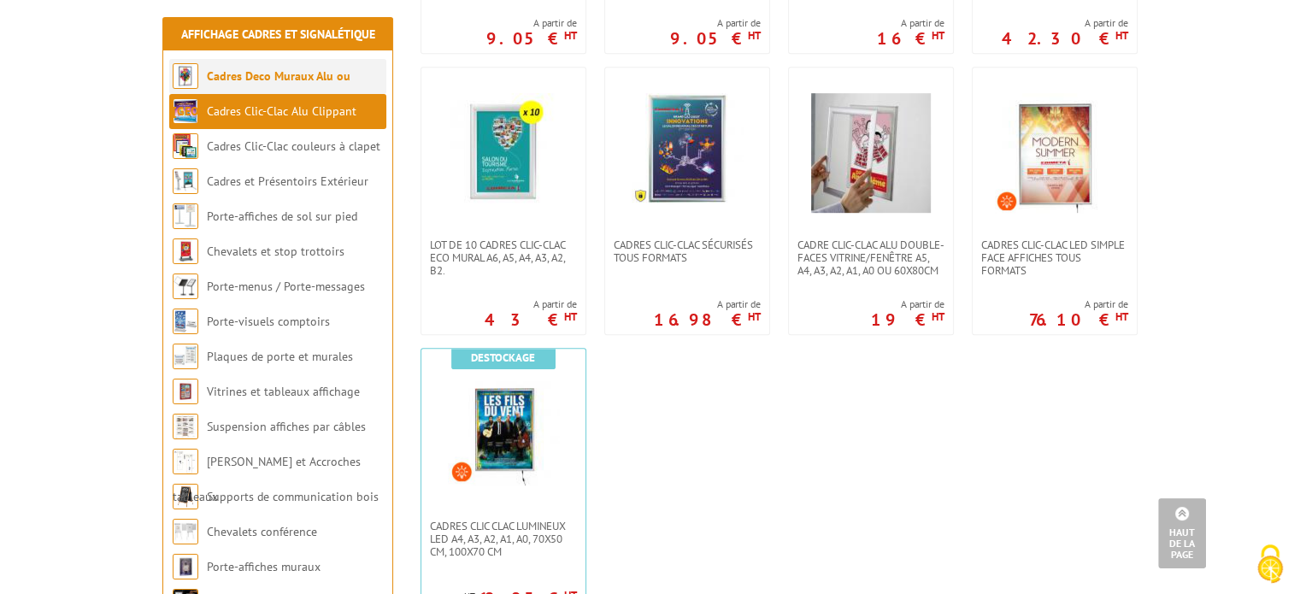 This screenshot has height=594, width=1300. What do you see at coordinates (185, 462) in the screenshot?
I see `img: Cimaises et Accroches tableaux` at bounding box center [185, 462].